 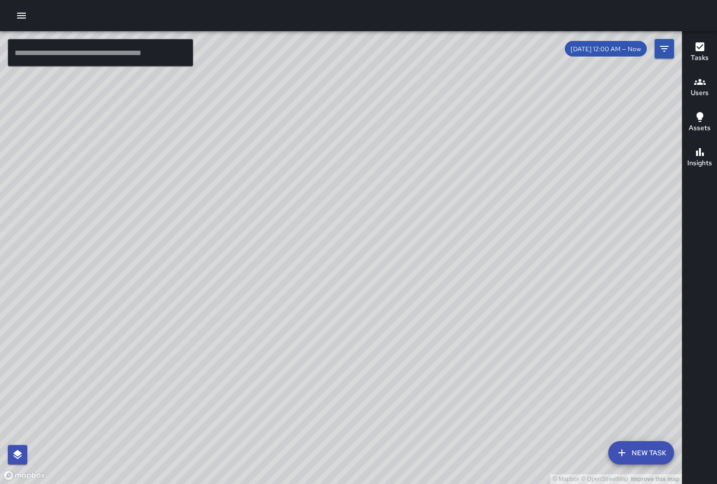 I want to click on h6: Insights, so click(x=700, y=163).